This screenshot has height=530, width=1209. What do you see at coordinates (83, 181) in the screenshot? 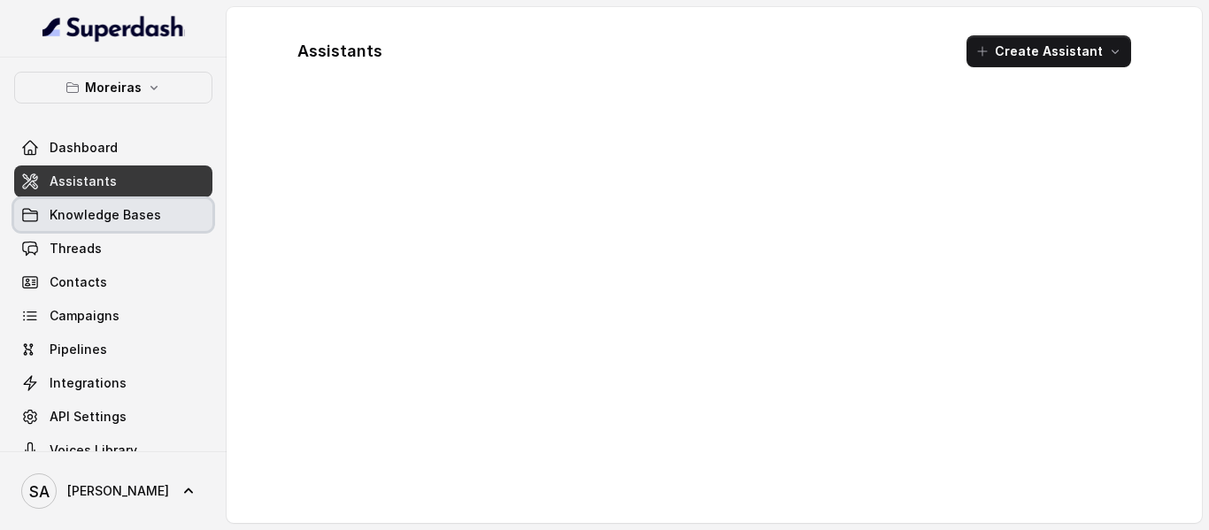
I see `span: Assistants` at bounding box center [83, 181].